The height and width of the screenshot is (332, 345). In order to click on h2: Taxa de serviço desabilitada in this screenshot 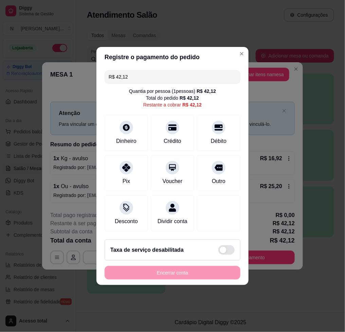, I will do `click(147, 250)`.